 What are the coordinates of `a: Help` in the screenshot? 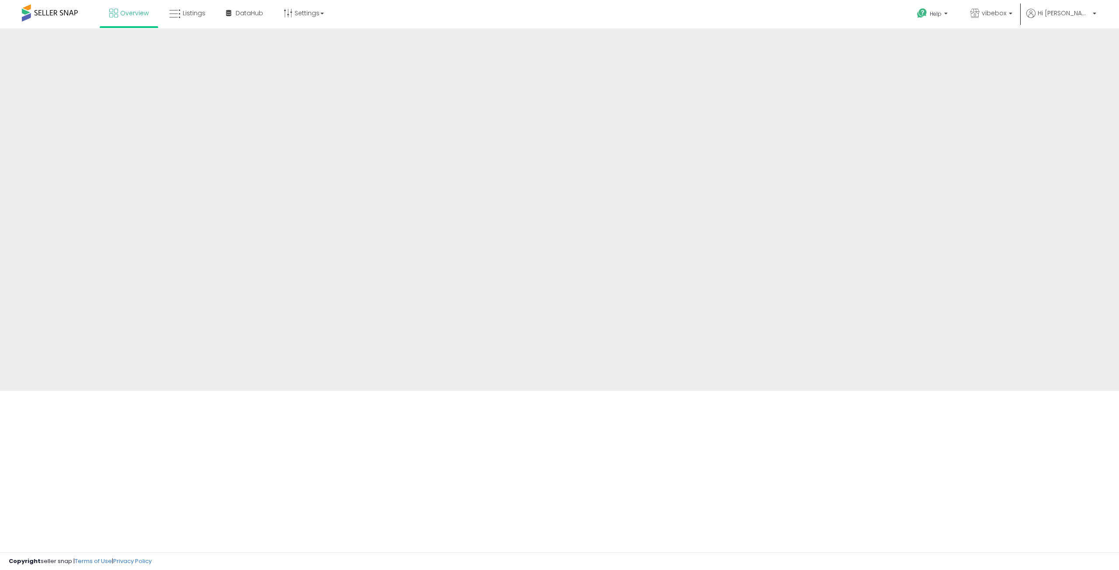 It's located at (933, 15).